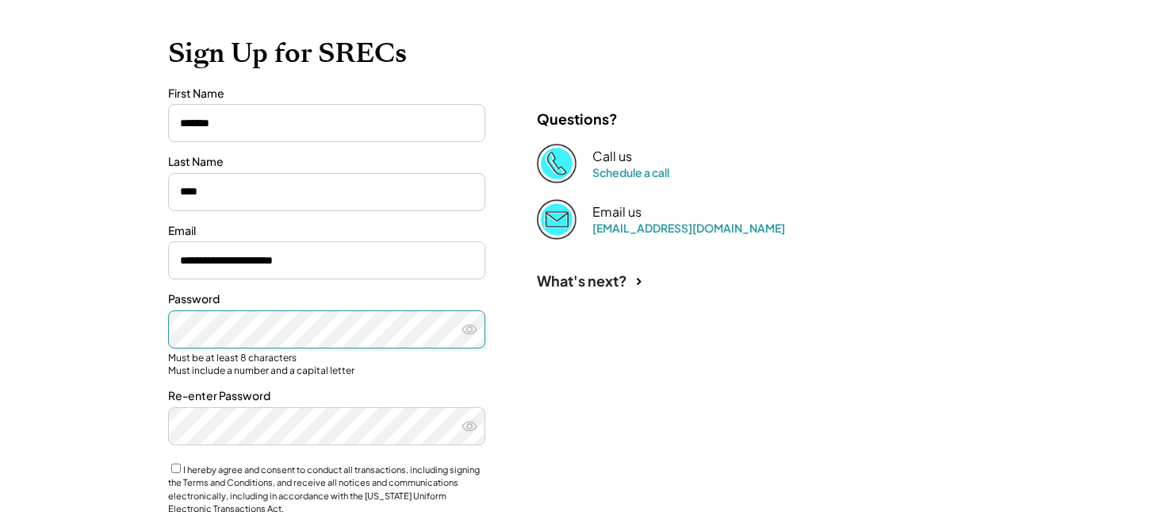 The width and height of the screenshot is (1176, 512). Describe the element at coordinates (327, 299) in the screenshot. I see `div: Password` at that location.